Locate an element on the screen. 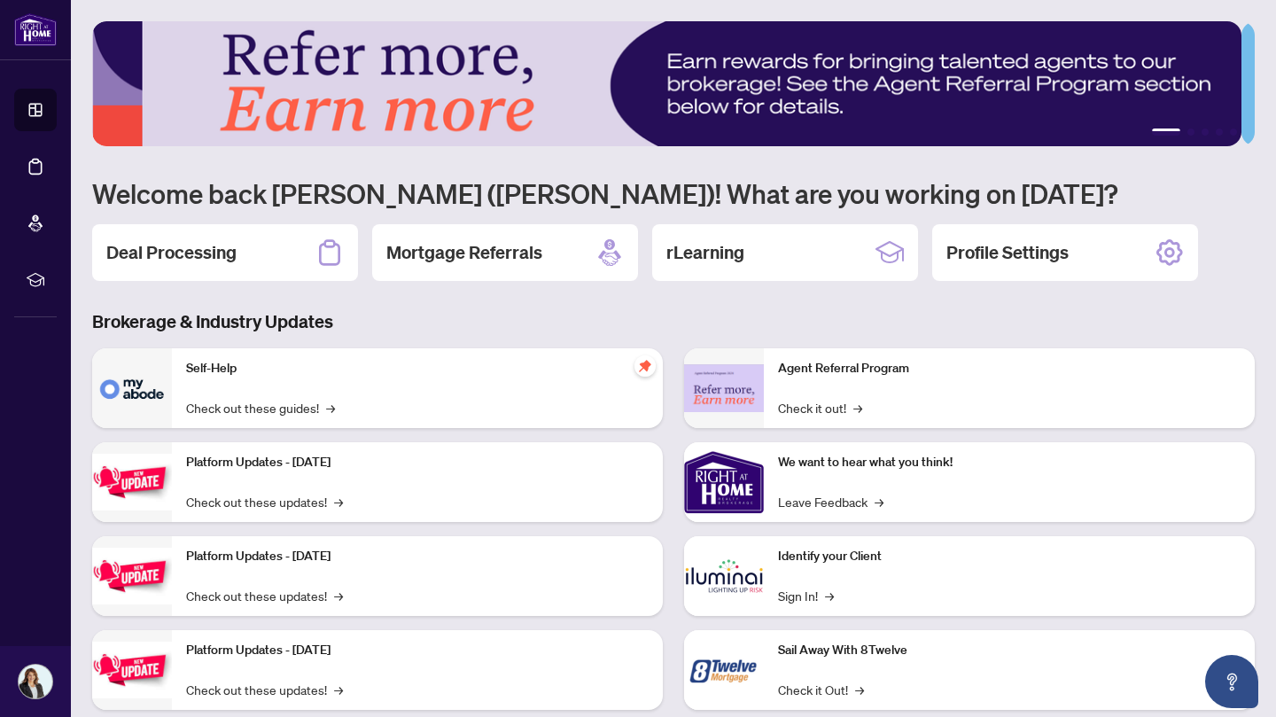  p: Identify your Client is located at coordinates (1009, 556).